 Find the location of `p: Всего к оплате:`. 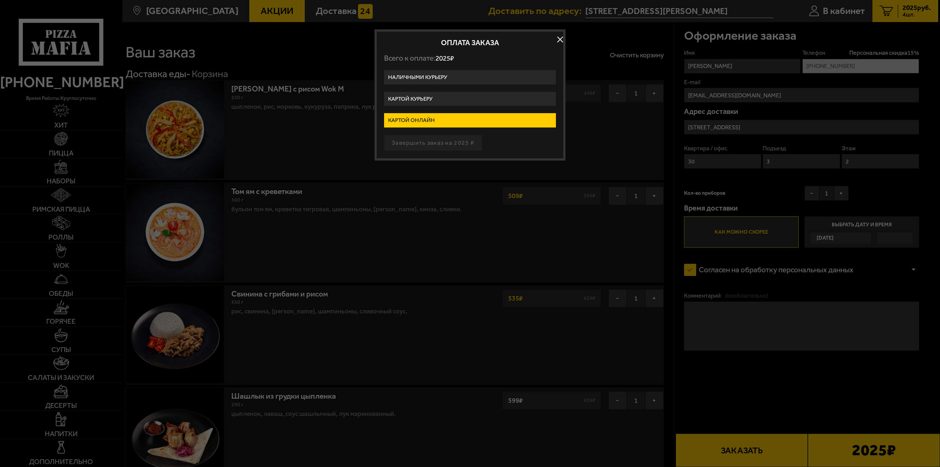

p: Всего к оплате: is located at coordinates (470, 58).